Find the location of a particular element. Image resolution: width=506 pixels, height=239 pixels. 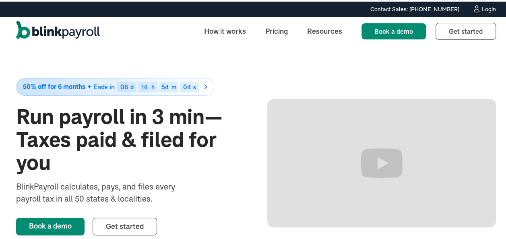

a: Resources is located at coordinates (325, 29).